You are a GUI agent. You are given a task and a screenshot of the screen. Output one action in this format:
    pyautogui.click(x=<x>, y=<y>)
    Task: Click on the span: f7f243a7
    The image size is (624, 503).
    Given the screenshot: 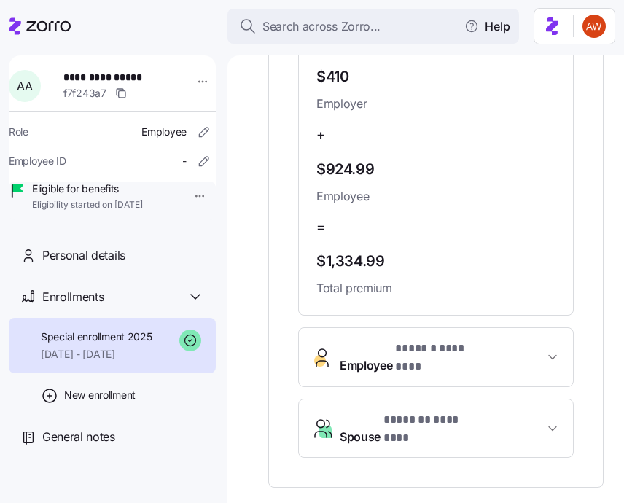 What is the action you would take?
    pyautogui.click(x=85, y=93)
    